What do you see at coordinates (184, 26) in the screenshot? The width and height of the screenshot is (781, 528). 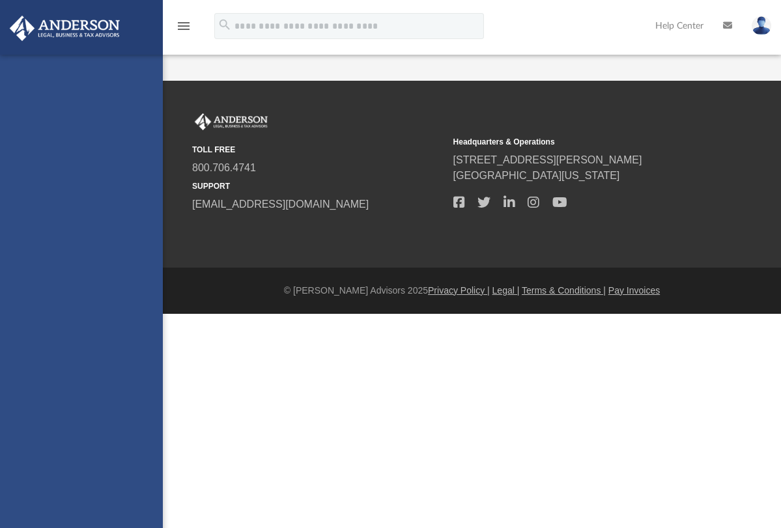 I see `i: menu` at bounding box center [184, 26].